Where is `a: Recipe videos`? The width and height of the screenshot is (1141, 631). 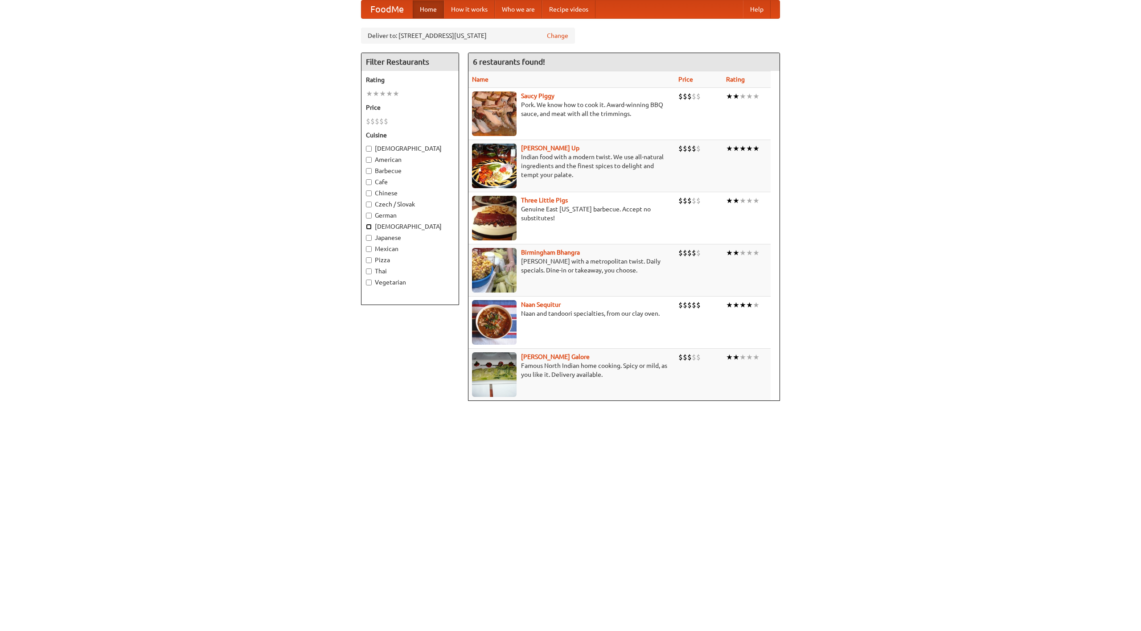
a: Recipe videos is located at coordinates (569, 9).